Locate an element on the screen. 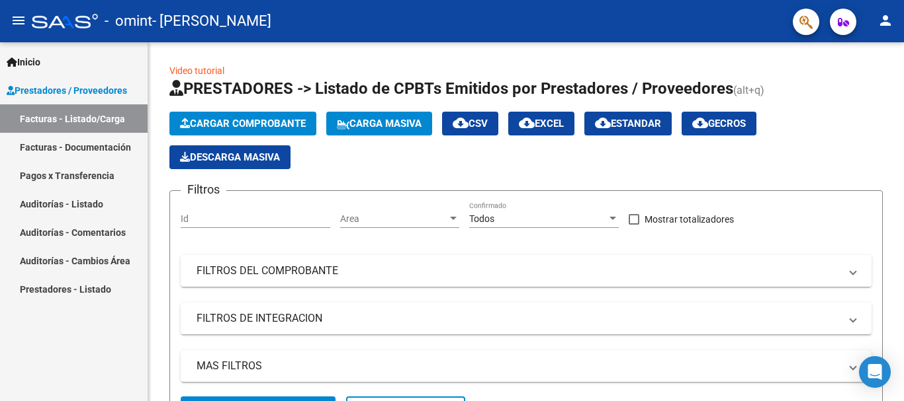  div: Open Intercom Messenger is located at coordinates (874, 372).